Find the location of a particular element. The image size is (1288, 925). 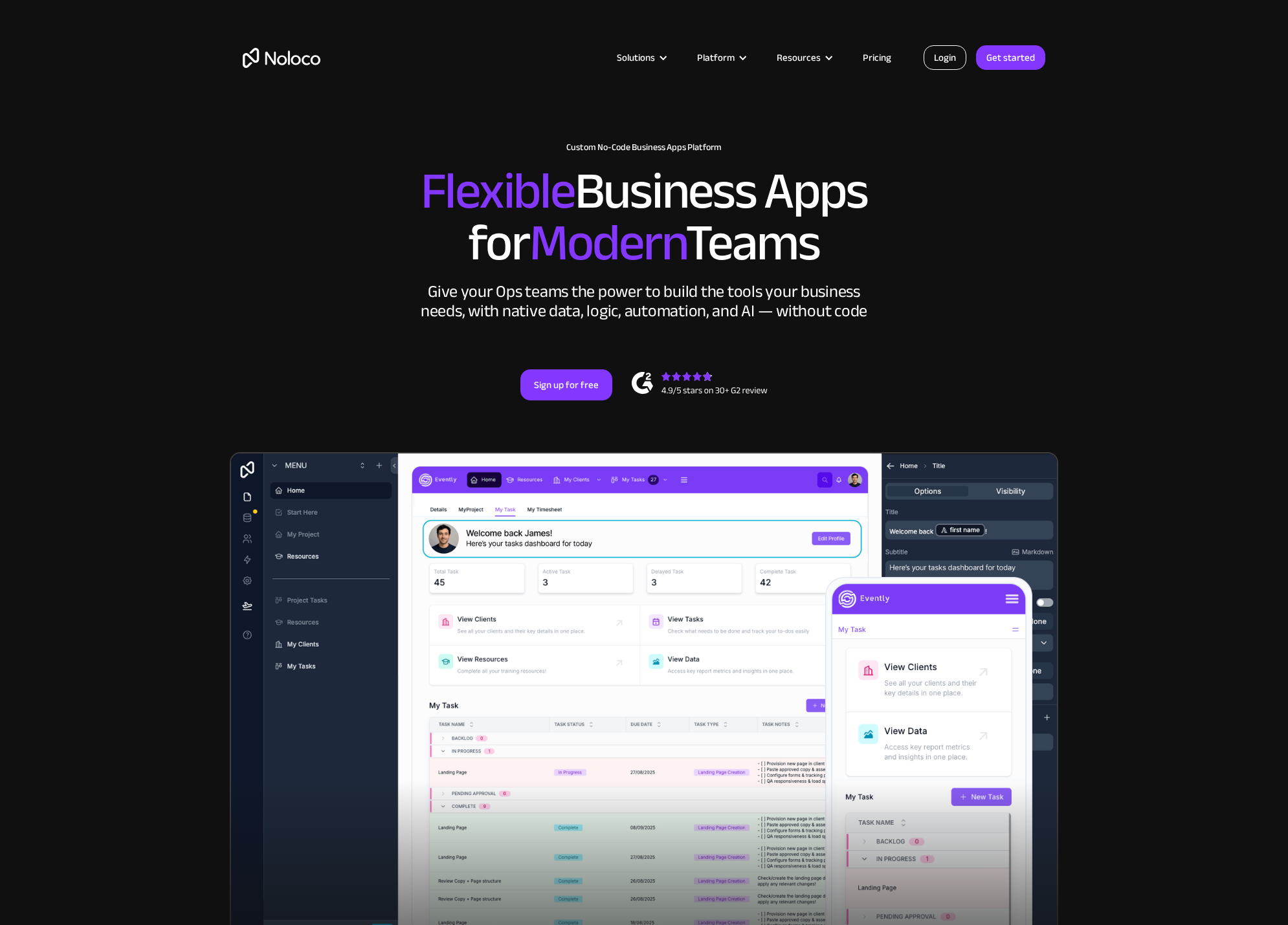

span: Flexible is located at coordinates (498, 191).